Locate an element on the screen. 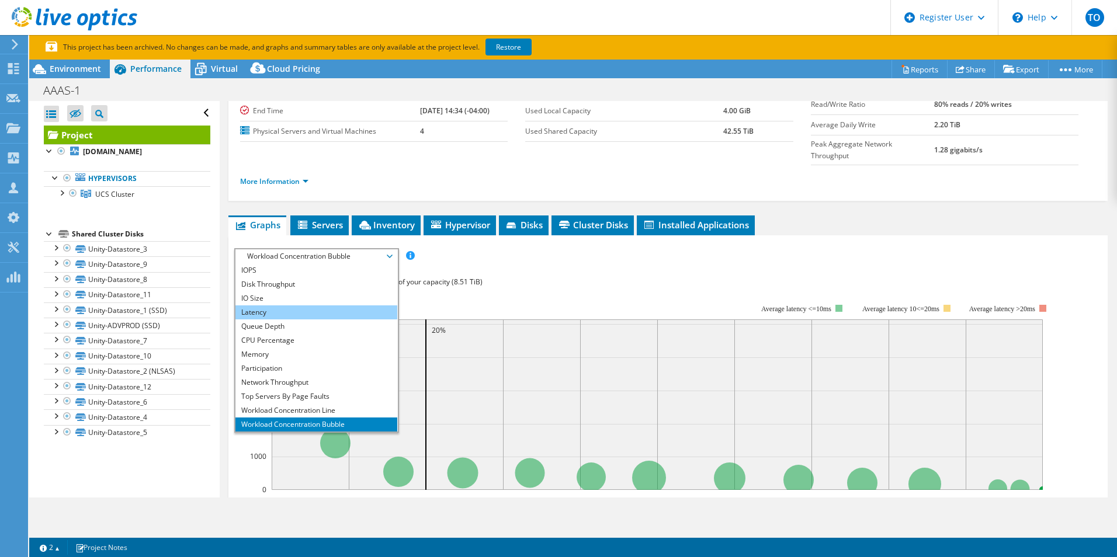 Image resolution: width=1117 pixels, height=557 pixels. label: Used Shared Capacity is located at coordinates (624, 131).